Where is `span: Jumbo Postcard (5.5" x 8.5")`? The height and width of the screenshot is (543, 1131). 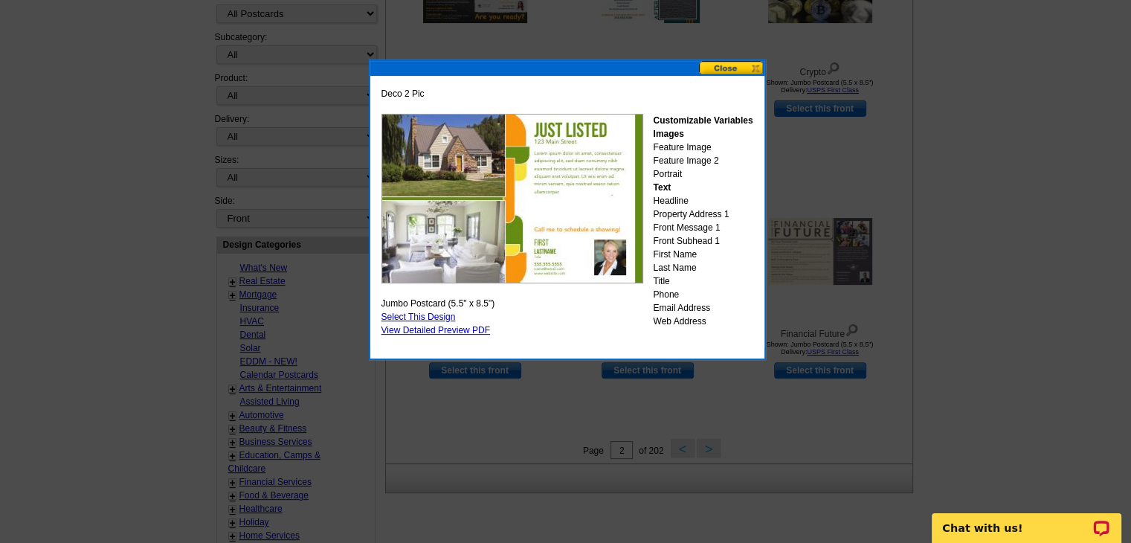
span: Jumbo Postcard (5.5" x 8.5") is located at coordinates (438, 303).